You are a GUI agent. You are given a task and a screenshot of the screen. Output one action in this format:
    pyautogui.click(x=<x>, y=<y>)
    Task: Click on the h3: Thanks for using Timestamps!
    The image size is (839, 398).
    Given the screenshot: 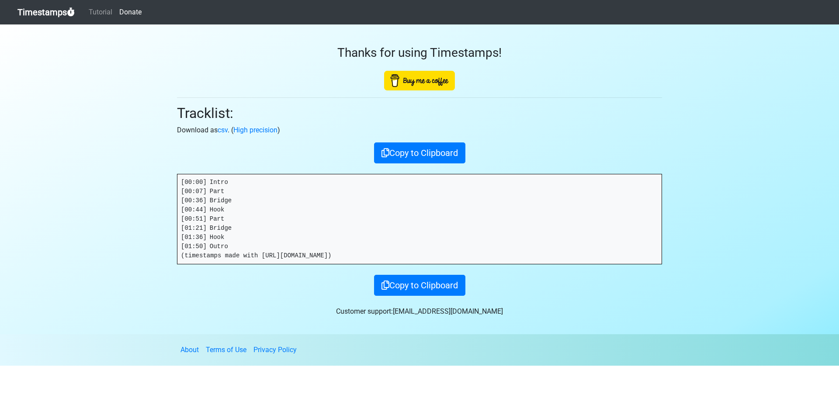 What is the action you would take?
    pyautogui.click(x=420, y=53)
    